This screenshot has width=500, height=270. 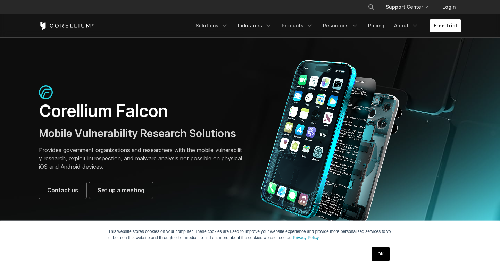 What do you see at coordinates (381, 254) in the screenshot?
I see `a: OK` at bounding box center [381, 254].